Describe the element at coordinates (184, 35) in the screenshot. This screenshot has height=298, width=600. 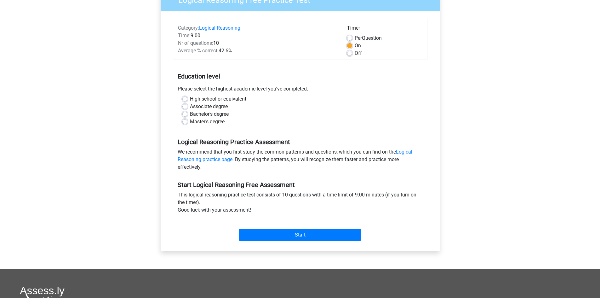
I see `span: Time:` at that location.